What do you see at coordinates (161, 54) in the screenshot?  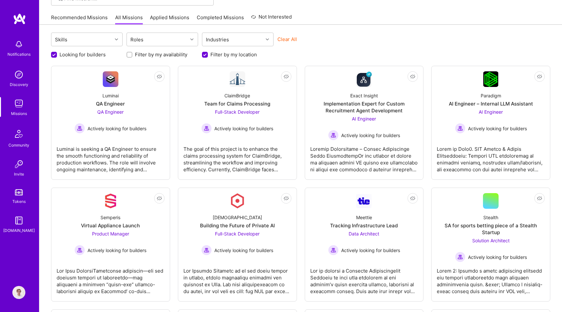 I see `label: Filter by my availability` at bounding box center [161, 54].